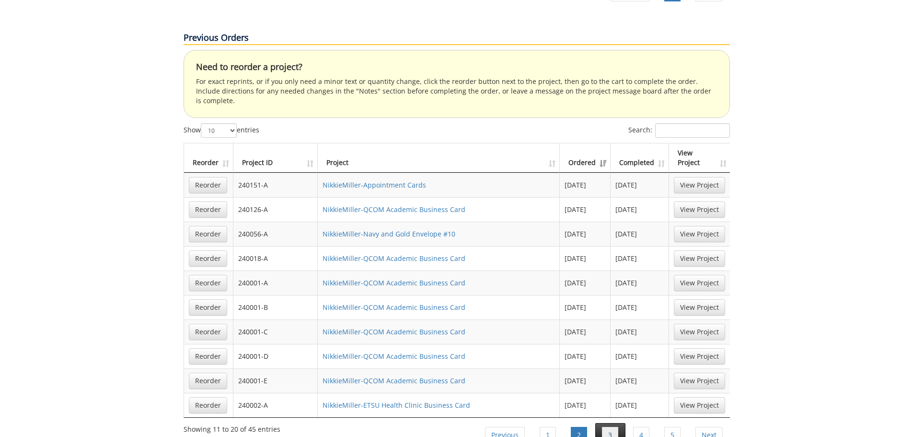 The width and height of the screenshot is (913, 437). Describe the element at coordinates (276, 209) in the screenshot. I see `td: 240126-A` at that location.